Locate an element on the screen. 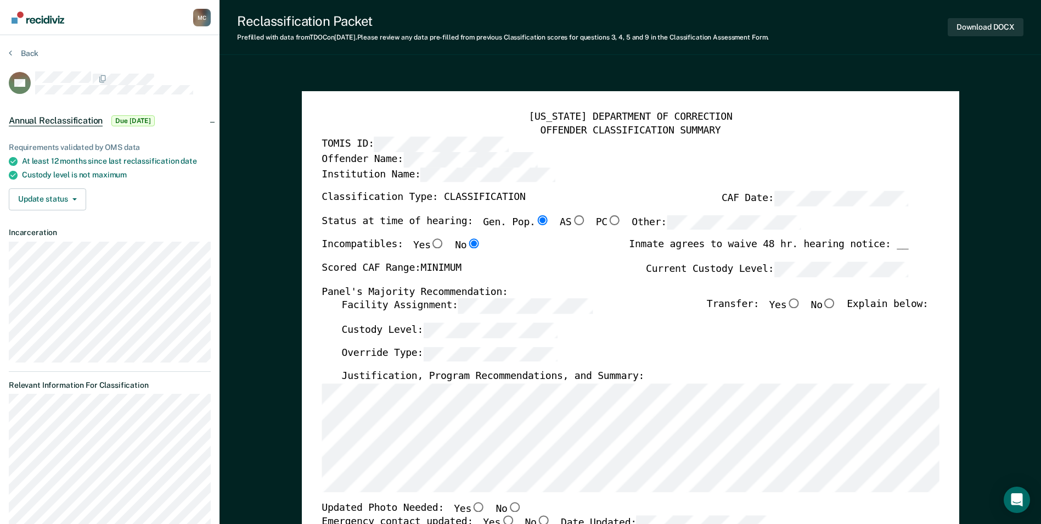 The image size is (1041, 524). input: TOMIS ID: is located at coordinates (441, 144).